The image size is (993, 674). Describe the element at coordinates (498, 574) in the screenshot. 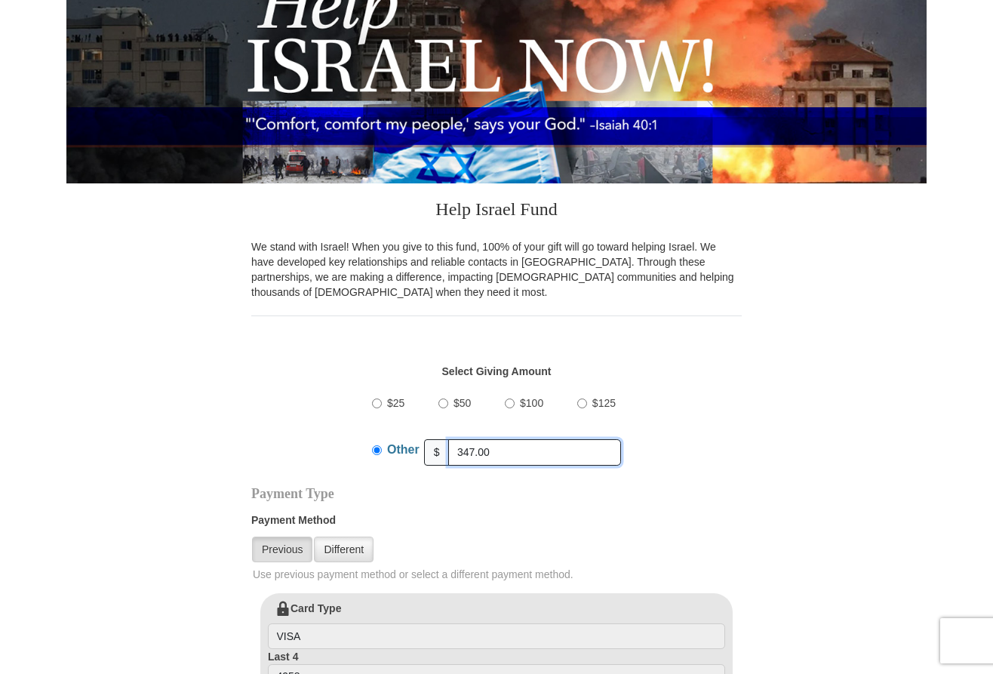

I see `span: Use previous payment method or select a different payment method.` at that location.